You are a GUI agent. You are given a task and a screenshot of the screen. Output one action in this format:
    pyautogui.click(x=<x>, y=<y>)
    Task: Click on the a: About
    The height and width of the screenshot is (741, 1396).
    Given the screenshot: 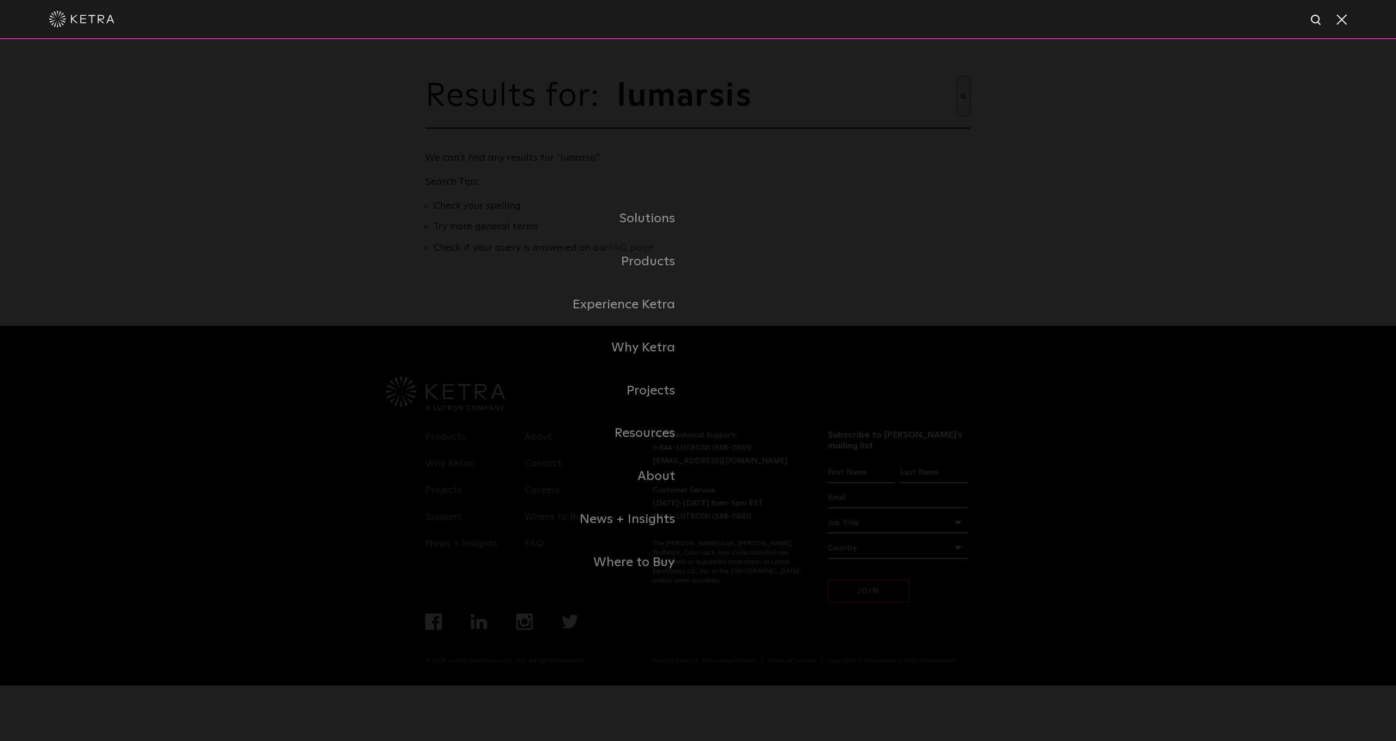 What is the action you would take?
    pyautogui.click(x=562, y=477)
    